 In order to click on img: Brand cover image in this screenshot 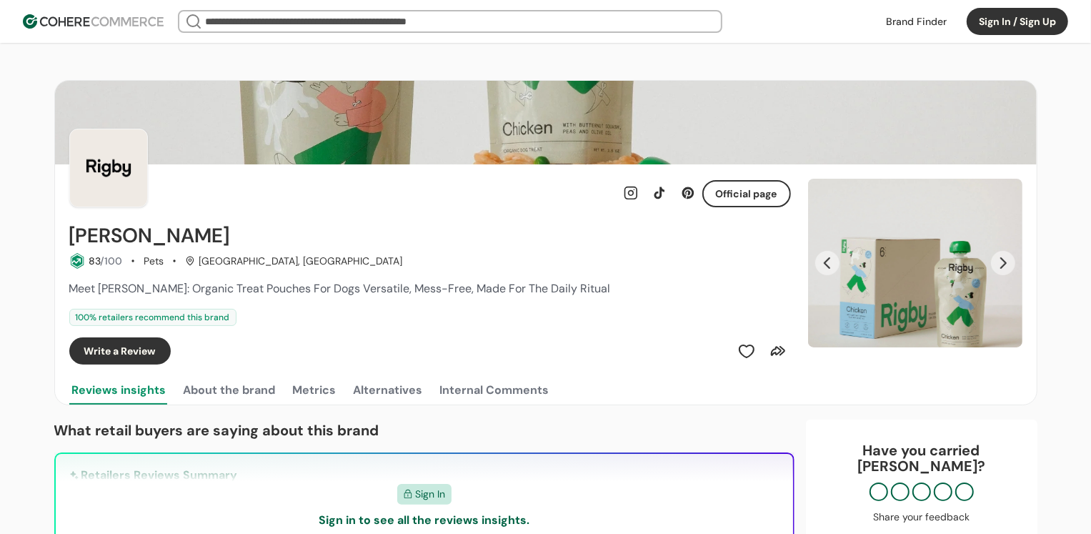, I will do `click(546, 122)`.